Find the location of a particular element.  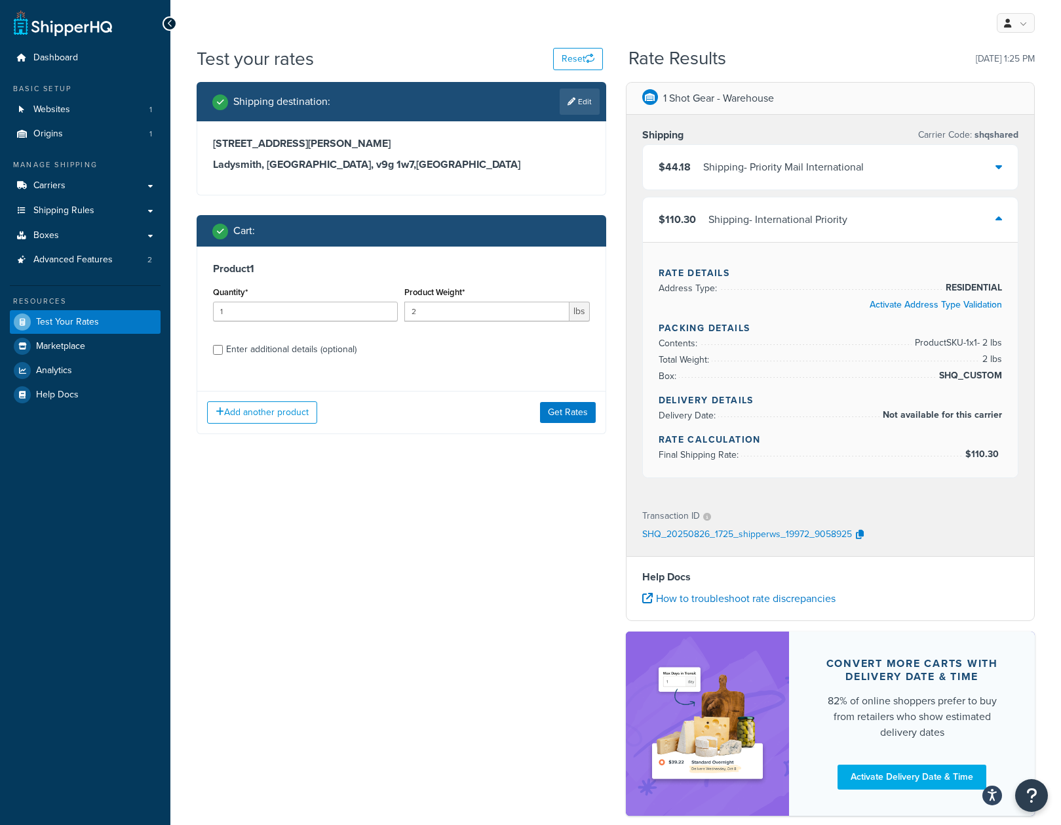

span: $44.18 is located at coordinates (674, 166).